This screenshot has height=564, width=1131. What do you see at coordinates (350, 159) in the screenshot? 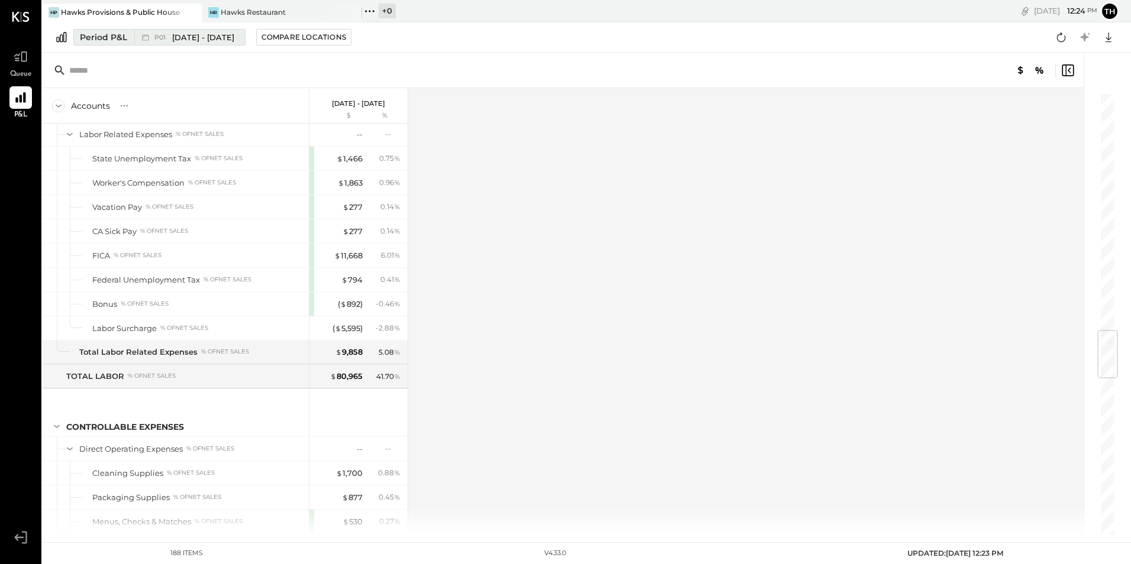
I see `div: 1,466` at bounding box center [350, 159].